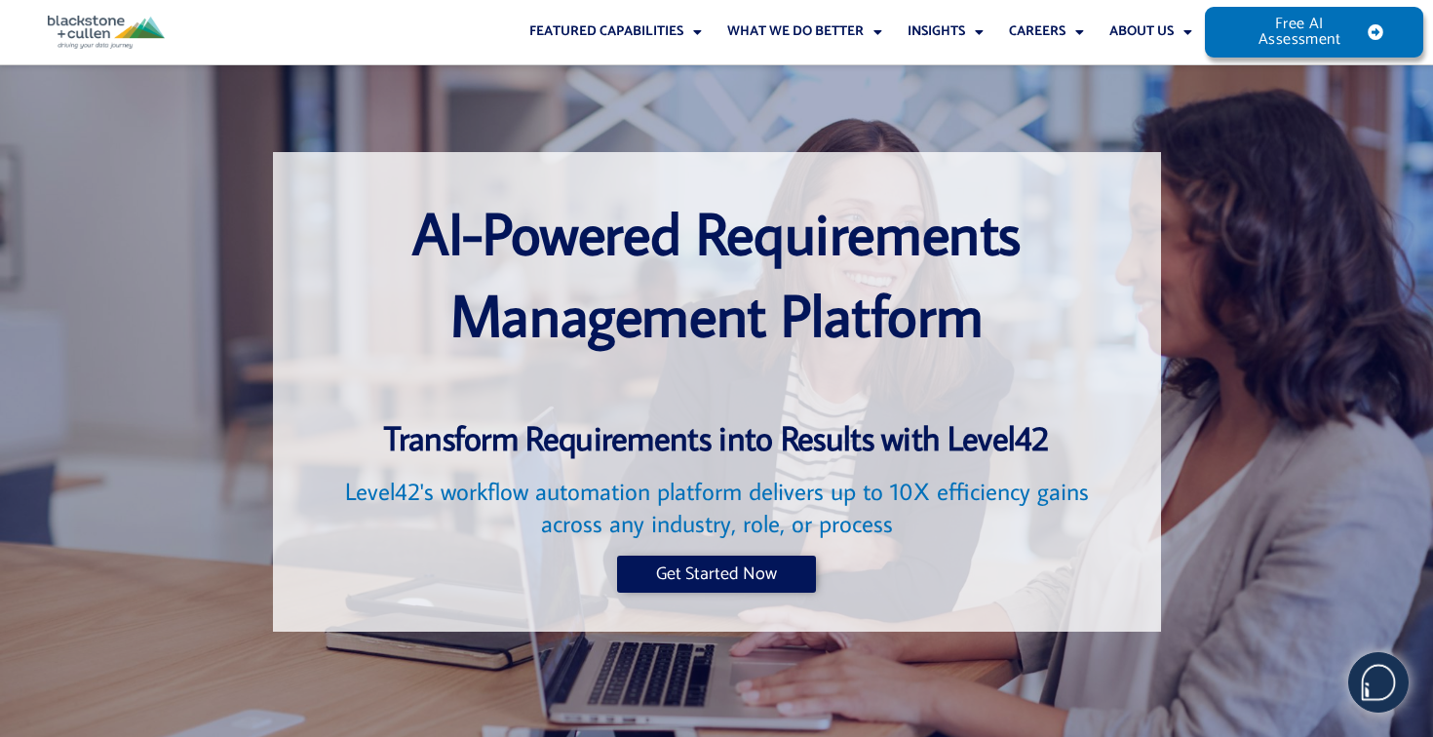 This screenshot has height=737, width=1433. I want to click on a: Get Started Now, so click(716, 574).